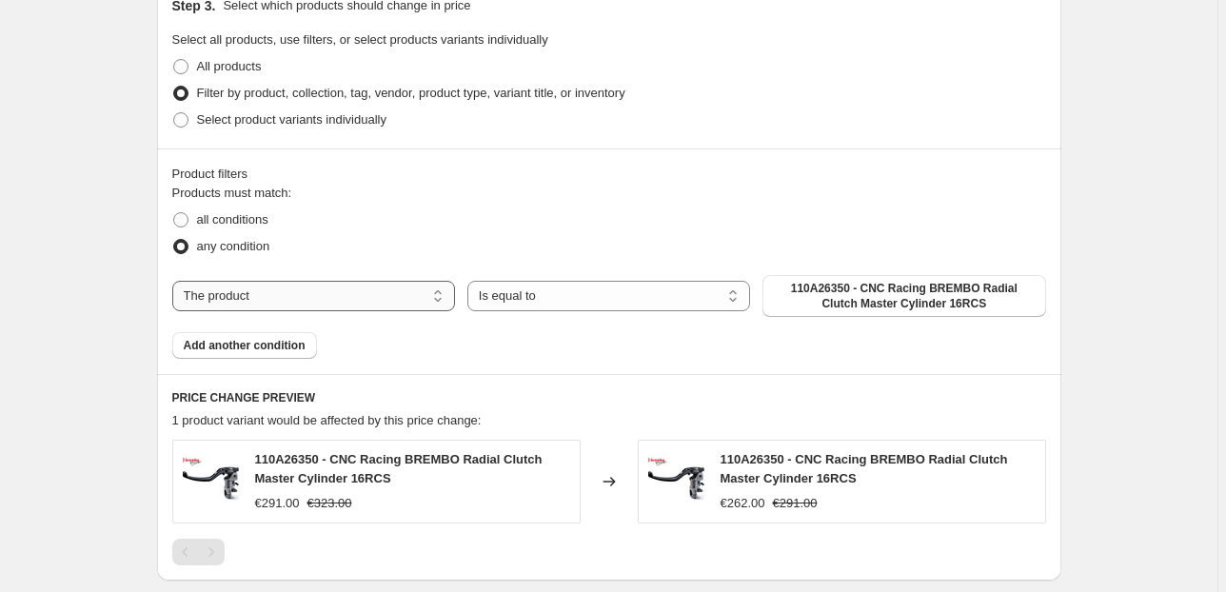  Describe the element at coordinates (198, 552) in the screenshot. I see `nav: Pagination` at that location.